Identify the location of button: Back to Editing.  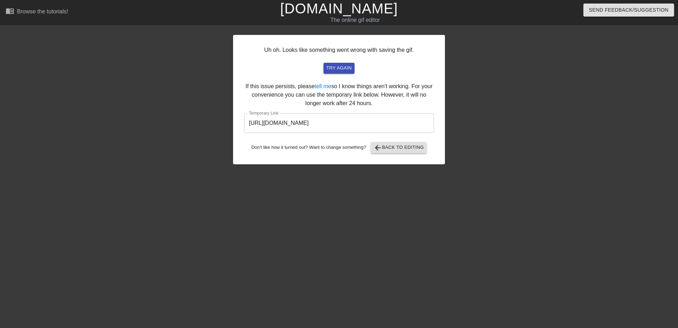
(399, 148).